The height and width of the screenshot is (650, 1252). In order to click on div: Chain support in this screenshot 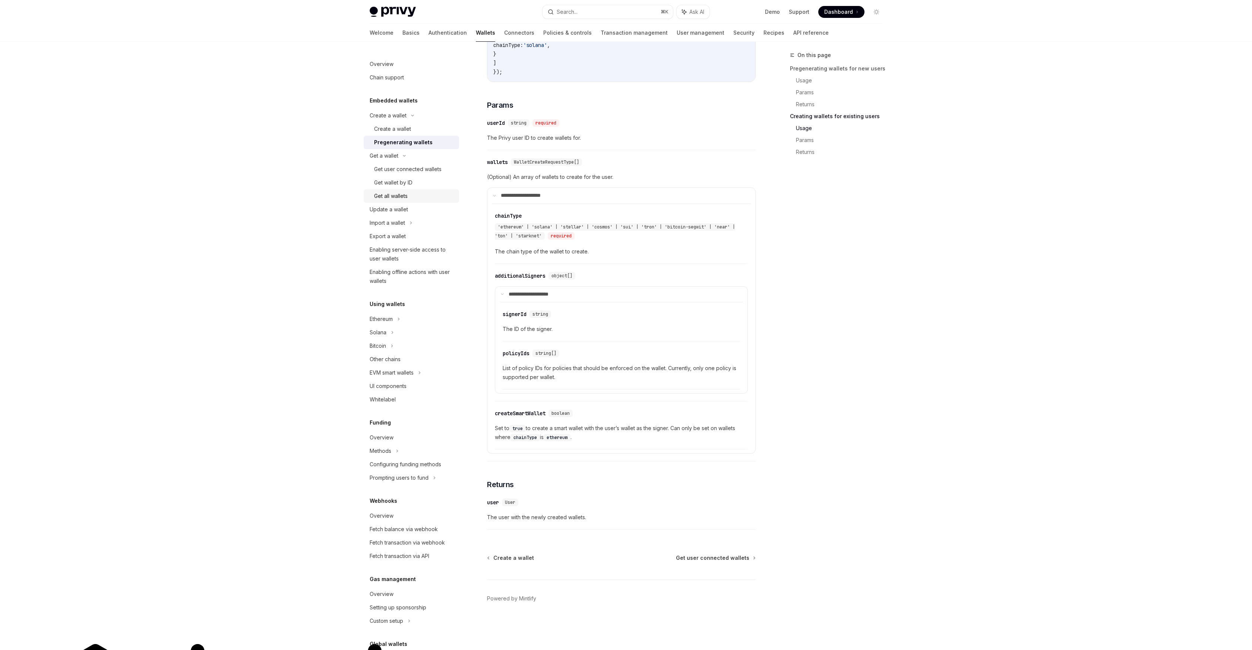, I will do `click(387, 77)`.